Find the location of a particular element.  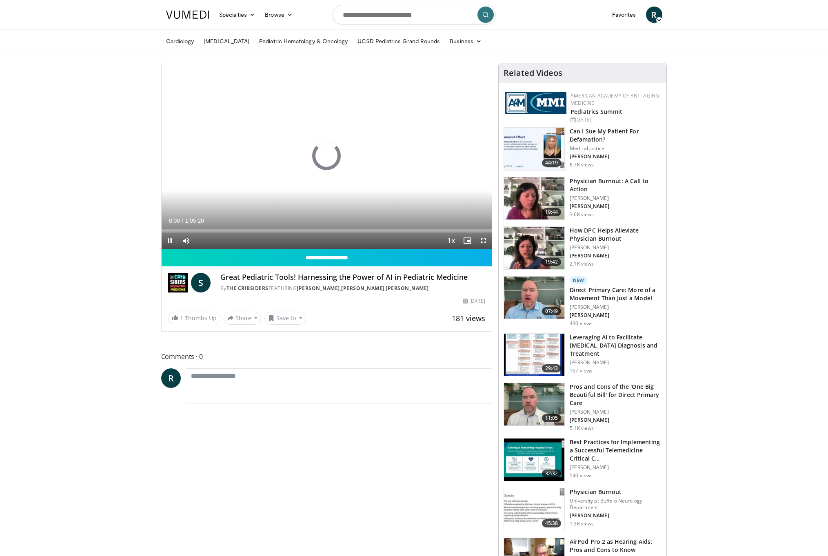

h3: Best Practices for Implementing a Successful Telemedicine Critical C… is located at coordinates (616, 451).